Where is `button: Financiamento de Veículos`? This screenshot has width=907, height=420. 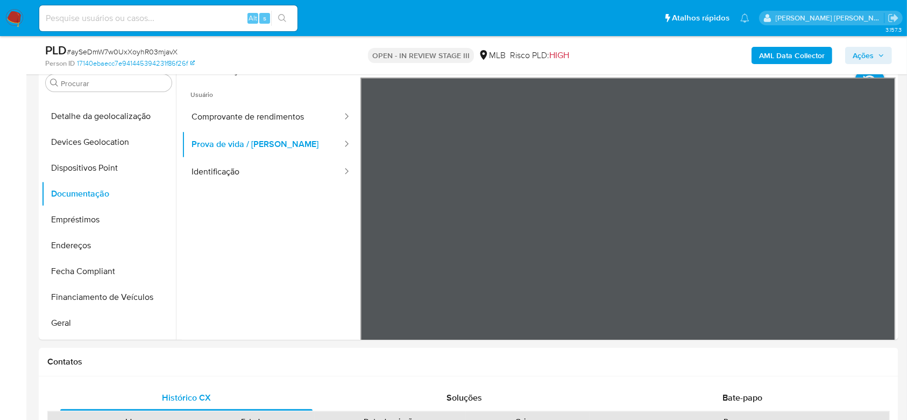 button: Financiamento de Veículos is located at coordinates (109, 297).